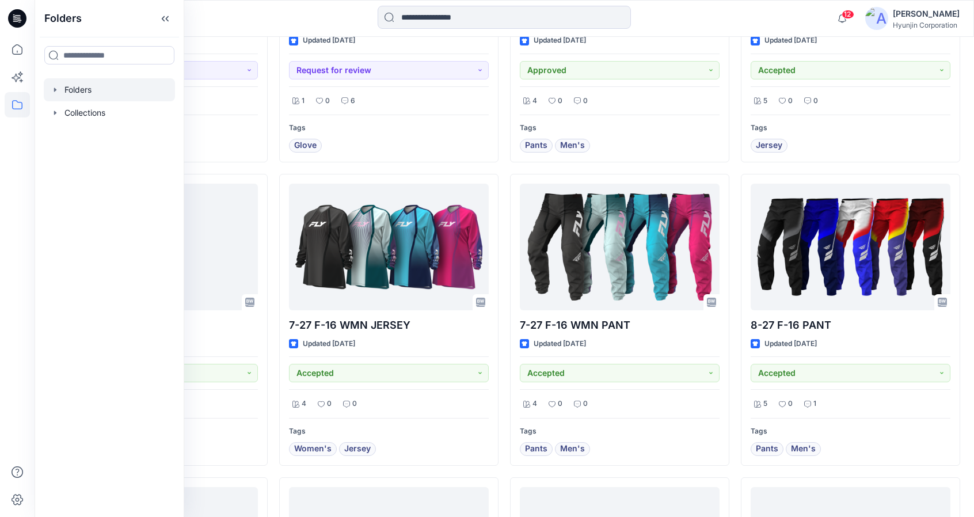  Describe the element at coordinates (848, 14) in the screenshot. I see `span: 12` at that location.